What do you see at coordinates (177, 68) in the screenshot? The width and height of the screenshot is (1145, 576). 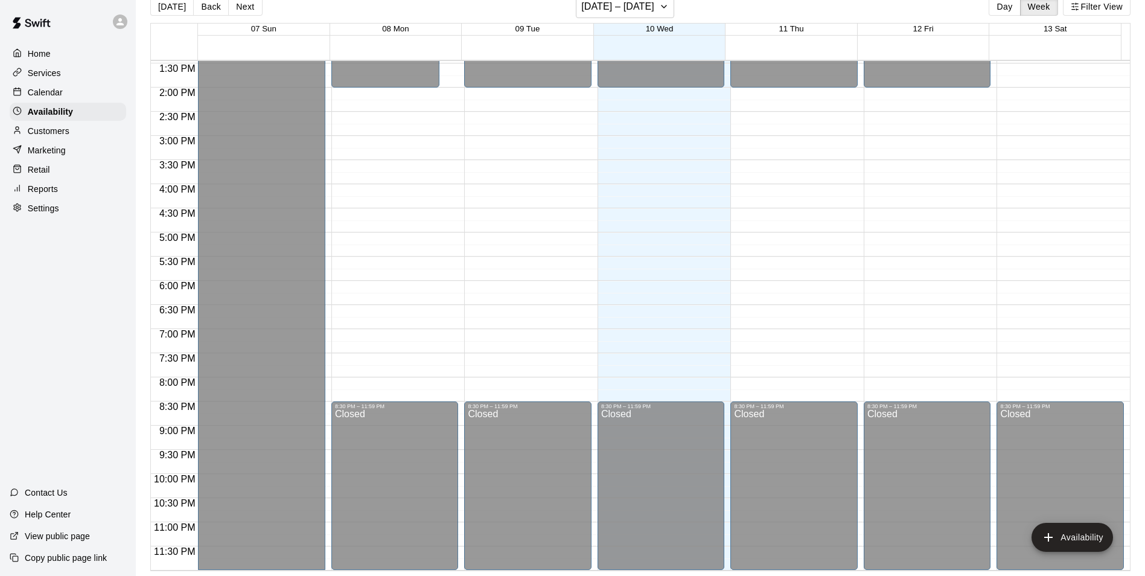 I see `span: 1:30 PM` at bounding box center [177, 68].